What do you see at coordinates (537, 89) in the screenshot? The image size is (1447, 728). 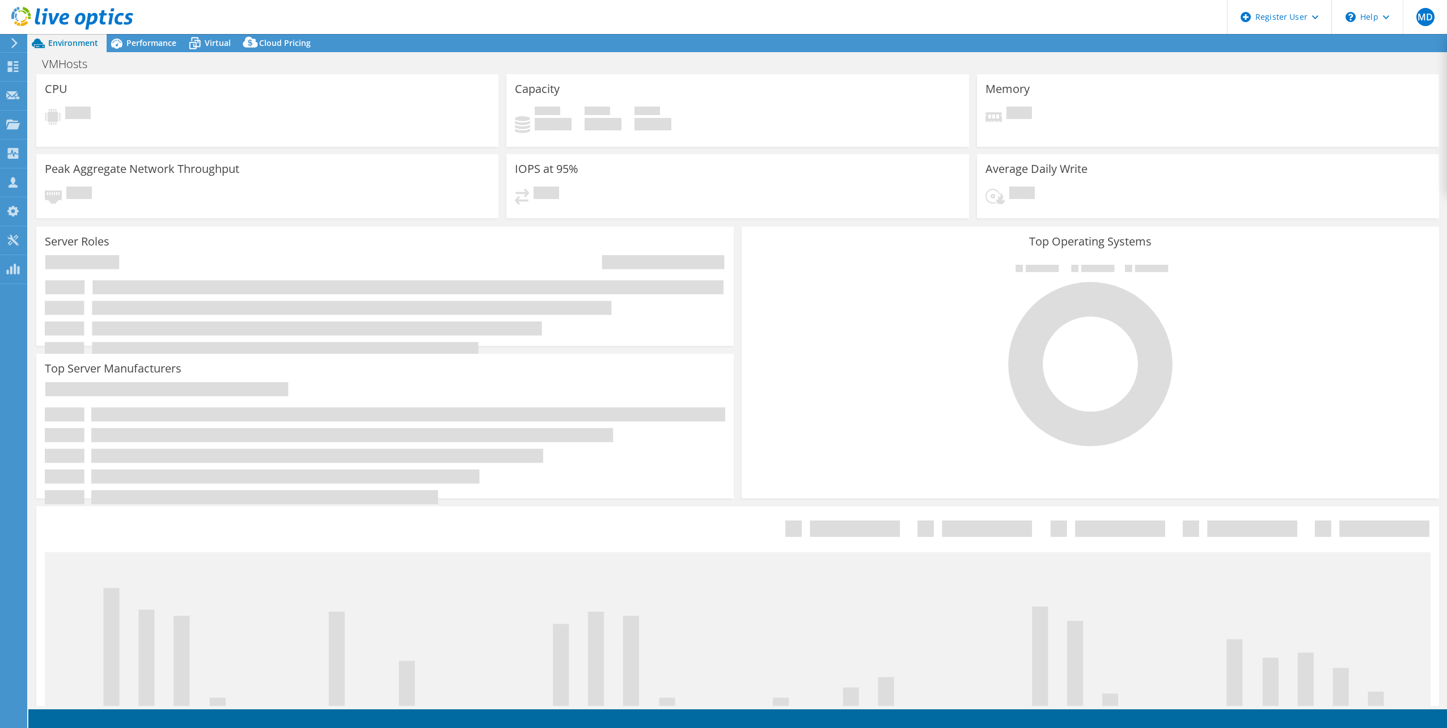 I see `h3: Capacity` at bounding box center [537, 89].